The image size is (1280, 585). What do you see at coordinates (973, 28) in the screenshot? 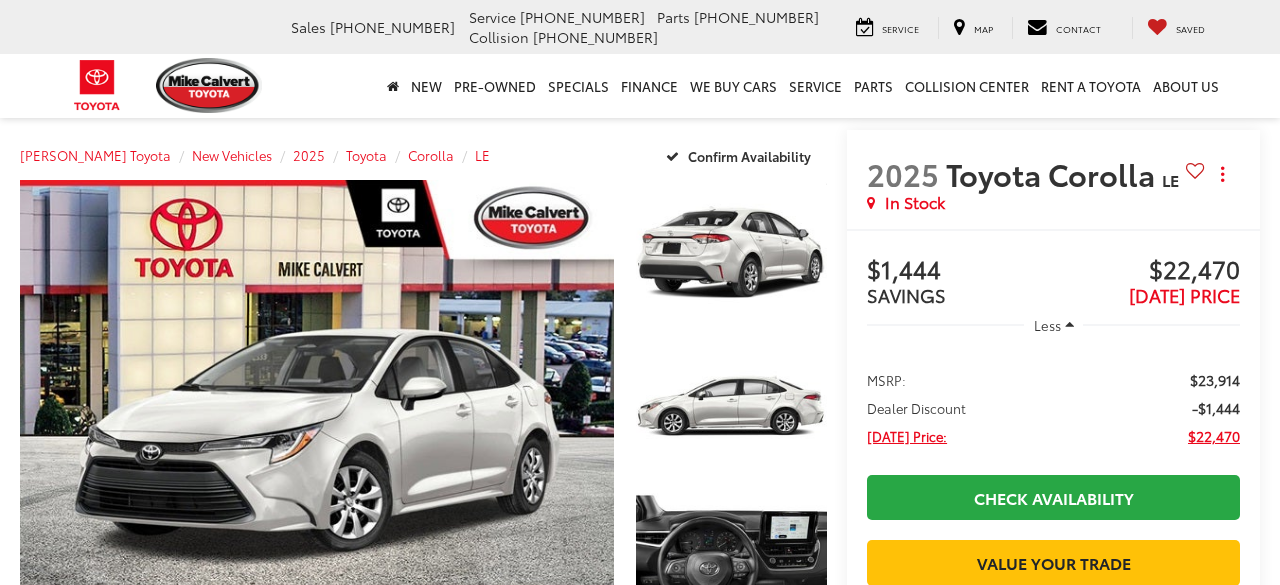
I see `a: Map` at bounding box center [973, 28].